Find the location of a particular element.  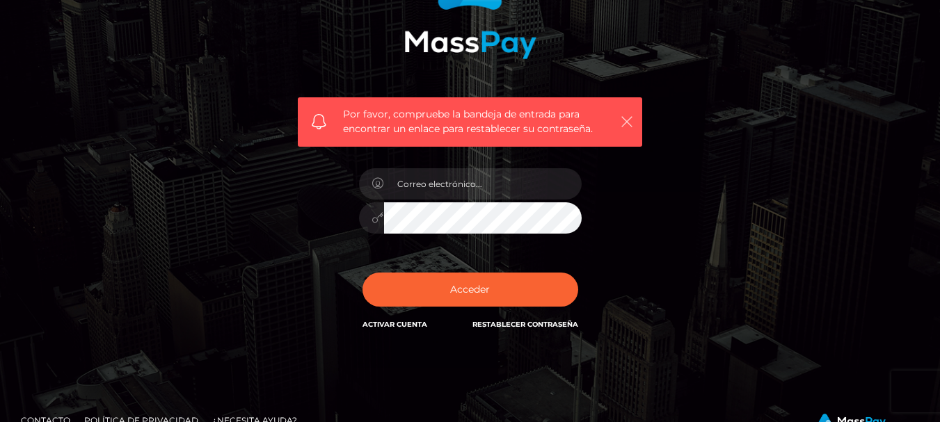

button: Acceder is located at coordinates (470, 289).